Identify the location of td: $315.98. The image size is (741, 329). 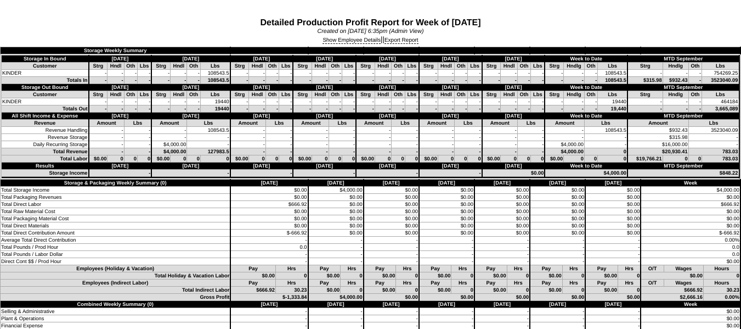
(645, 80).